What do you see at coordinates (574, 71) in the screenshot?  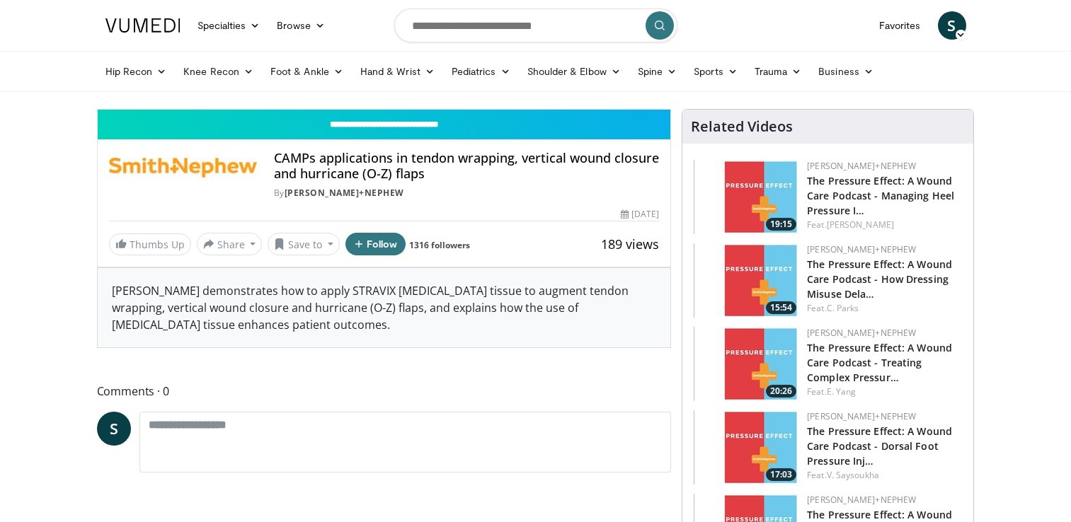 I see `a: Shoulder & Elbow` at bounding box center [574, 71].